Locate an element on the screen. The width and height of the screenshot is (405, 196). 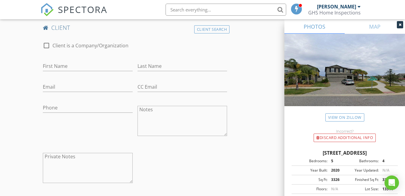
div: Client Search is located at coordinates (212, 29).